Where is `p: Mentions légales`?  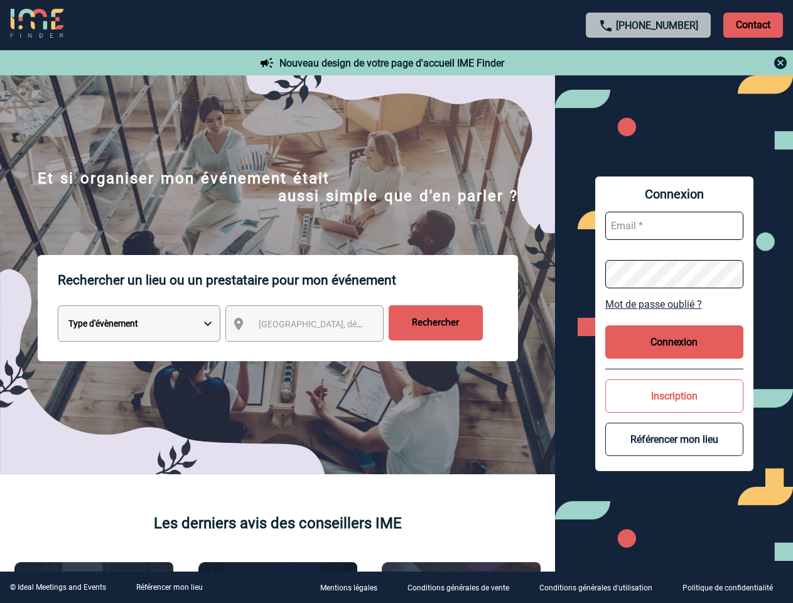 p: Mentions légales is located at coordinates (349, 588).